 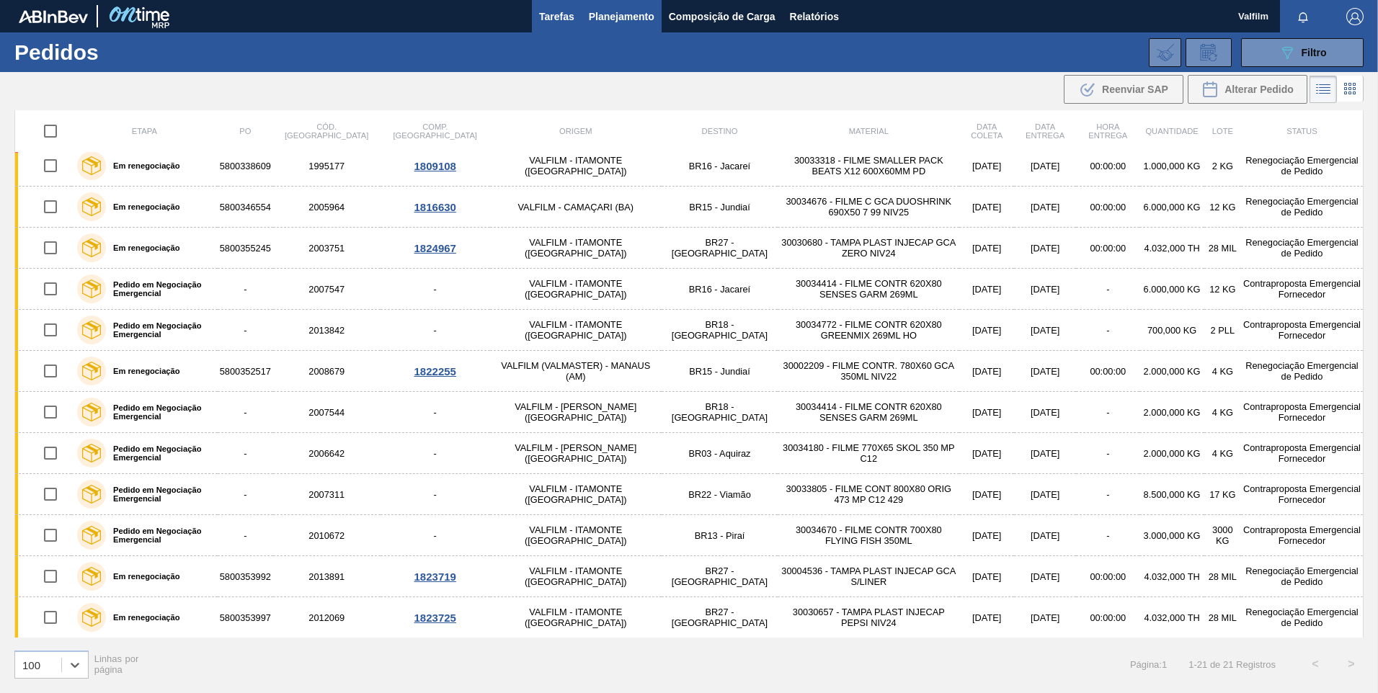 I want to click on span: Origem, so click(x=575, y=131).